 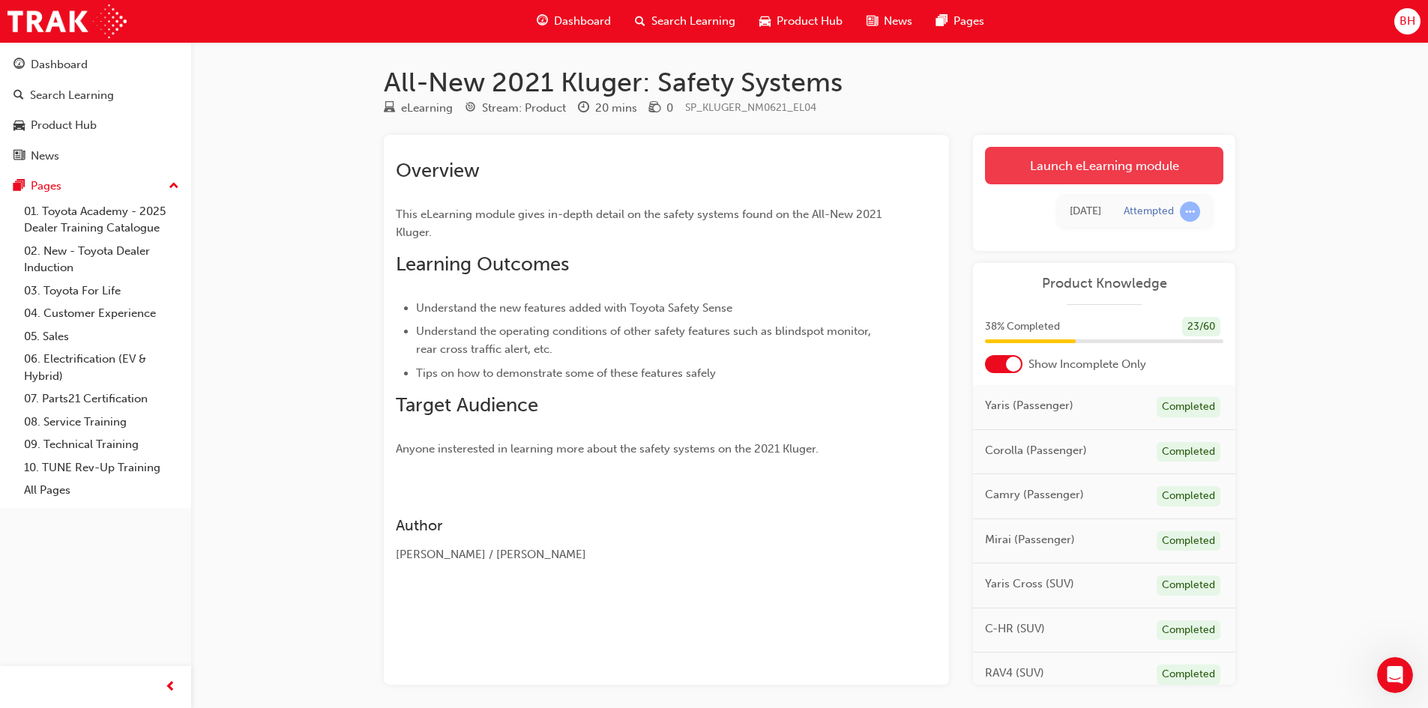 What do you see at coordinates (101, 468) in the screenshot?
I see `a: 10. TUNE Rev-Up Training` at bounding box center [101, 468].